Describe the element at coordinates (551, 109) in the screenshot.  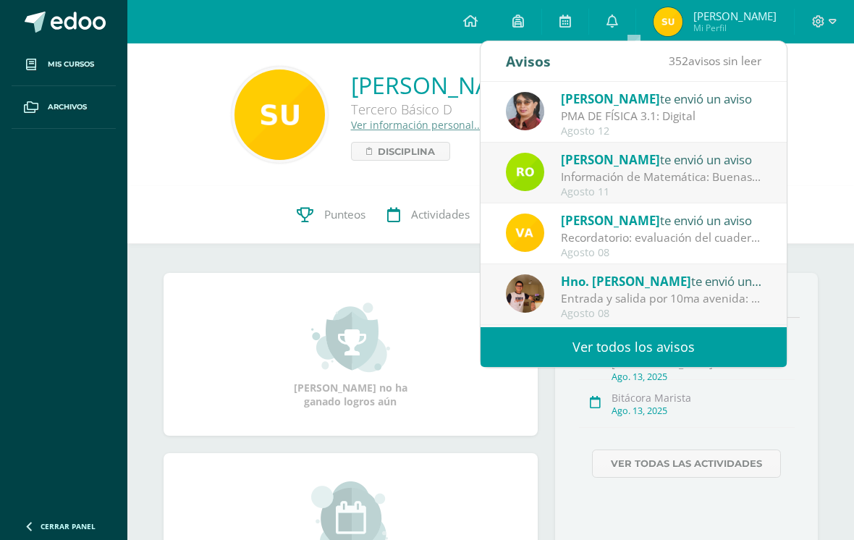
I see `div: Tercero Básico D` at that location.